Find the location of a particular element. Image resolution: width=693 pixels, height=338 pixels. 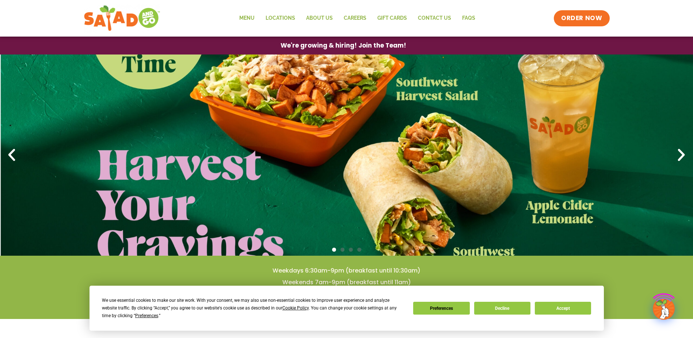

a: GIFT CARDS is located at coordinates (392, 18).